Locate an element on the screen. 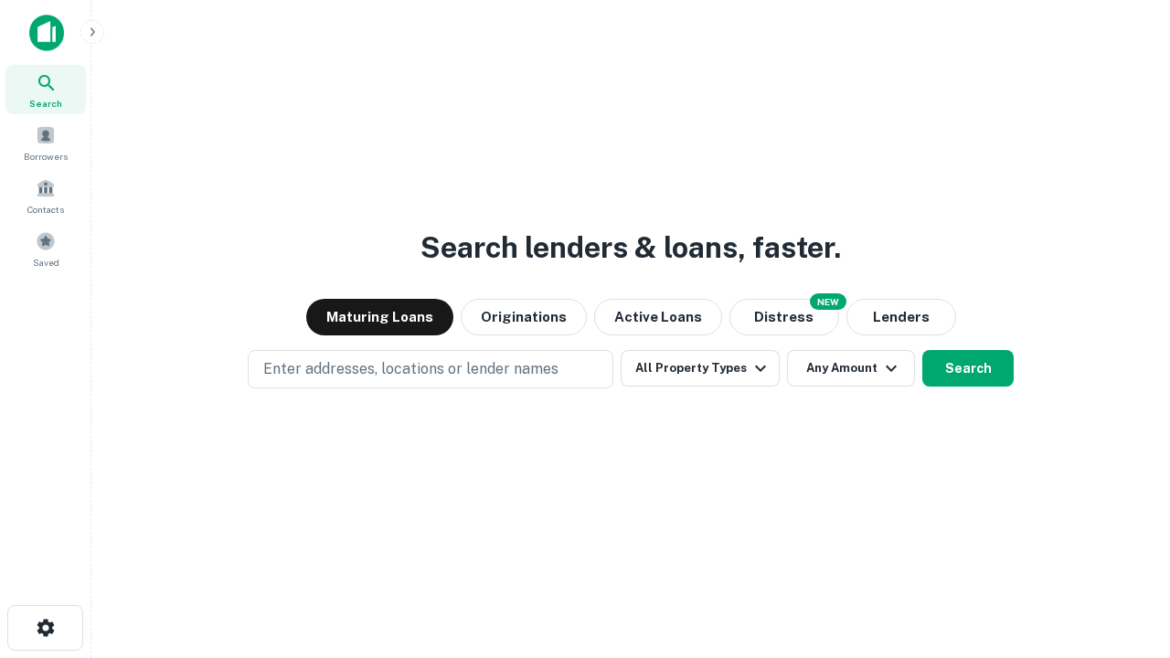  span: Search is located at coordinates (46, 103).